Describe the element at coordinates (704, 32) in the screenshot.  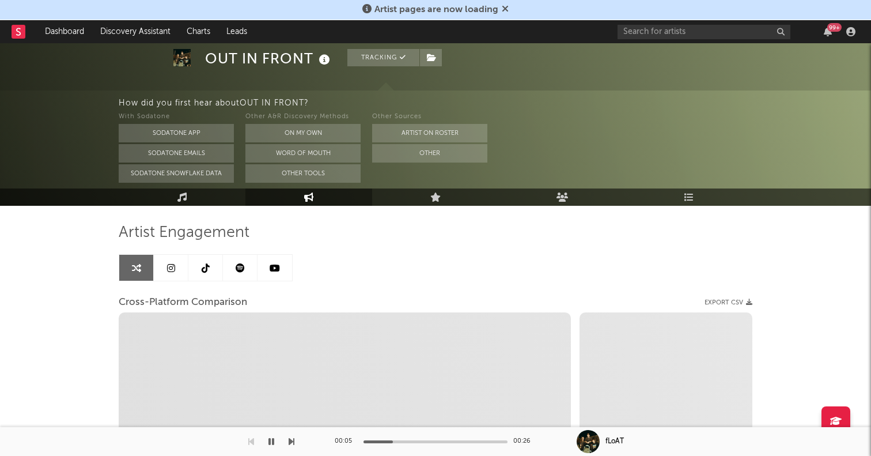
I see `input: Search for artists` at that location.